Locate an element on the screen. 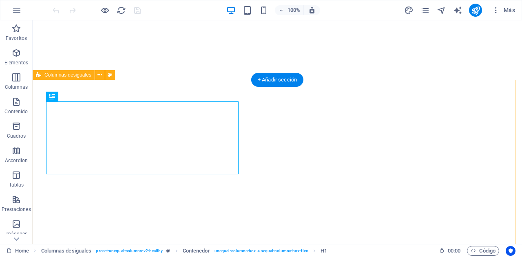  i: Páginas (Ctrl+Alt+S) is located at coordinates (425, 10).